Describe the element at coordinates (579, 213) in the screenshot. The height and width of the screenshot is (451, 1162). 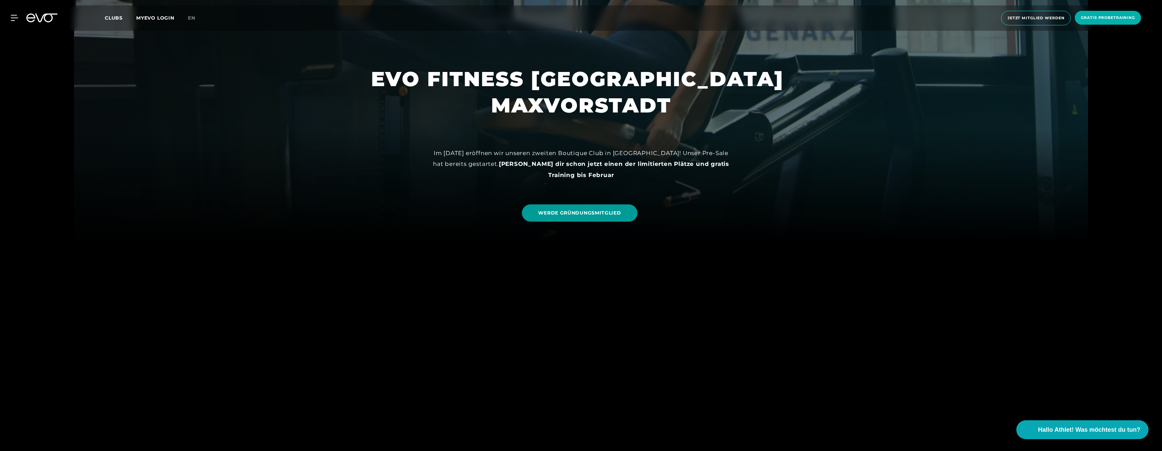
I see `a: WERDE GRÜNDUNGSMITGLIED` at that location.